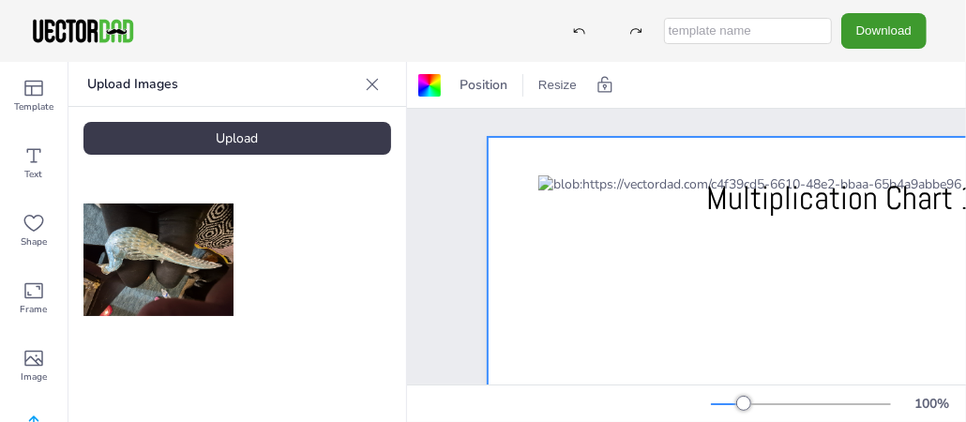  What do you see at coordinates (884, 30) in the screenshot?
I see `button: Download` at bounding box center [884, 30].